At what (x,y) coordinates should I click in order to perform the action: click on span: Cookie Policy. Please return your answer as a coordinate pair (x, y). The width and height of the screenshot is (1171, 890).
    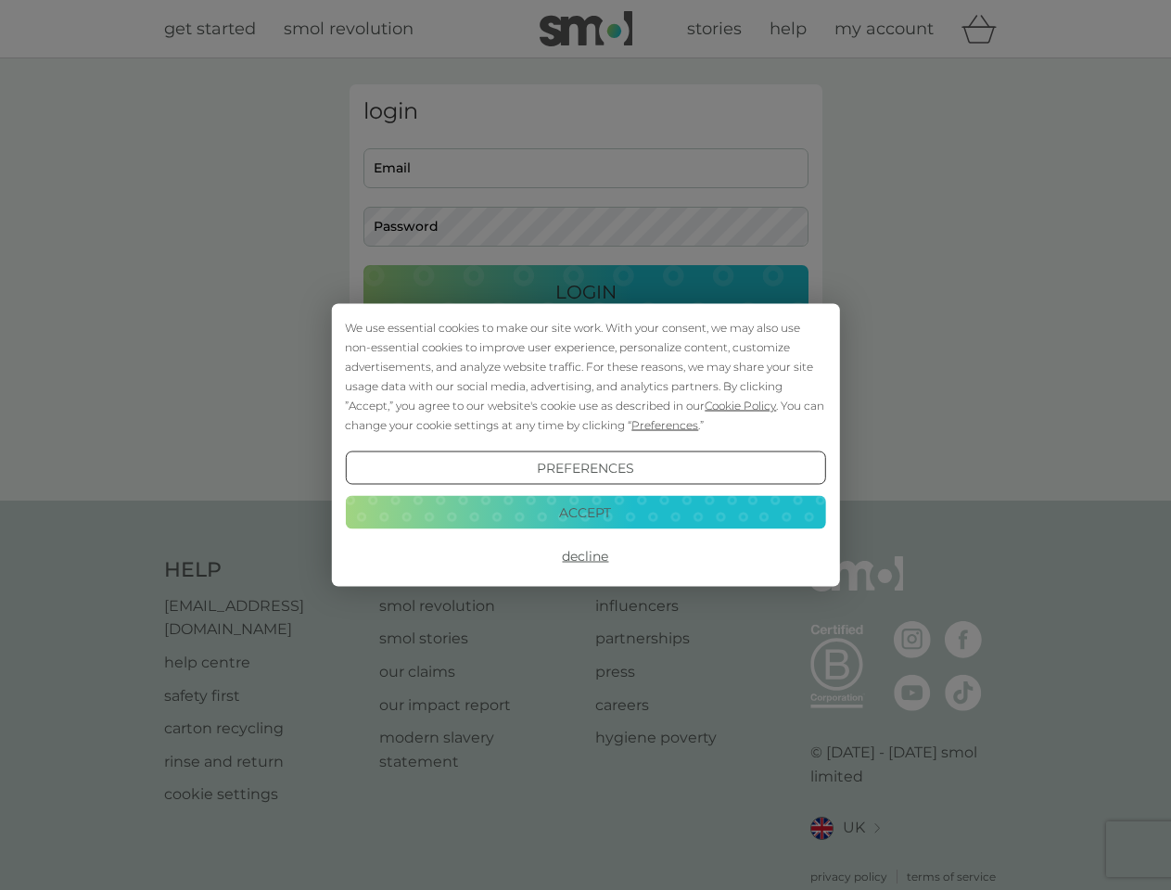
    Looking at the image, I should click on (740, 405).